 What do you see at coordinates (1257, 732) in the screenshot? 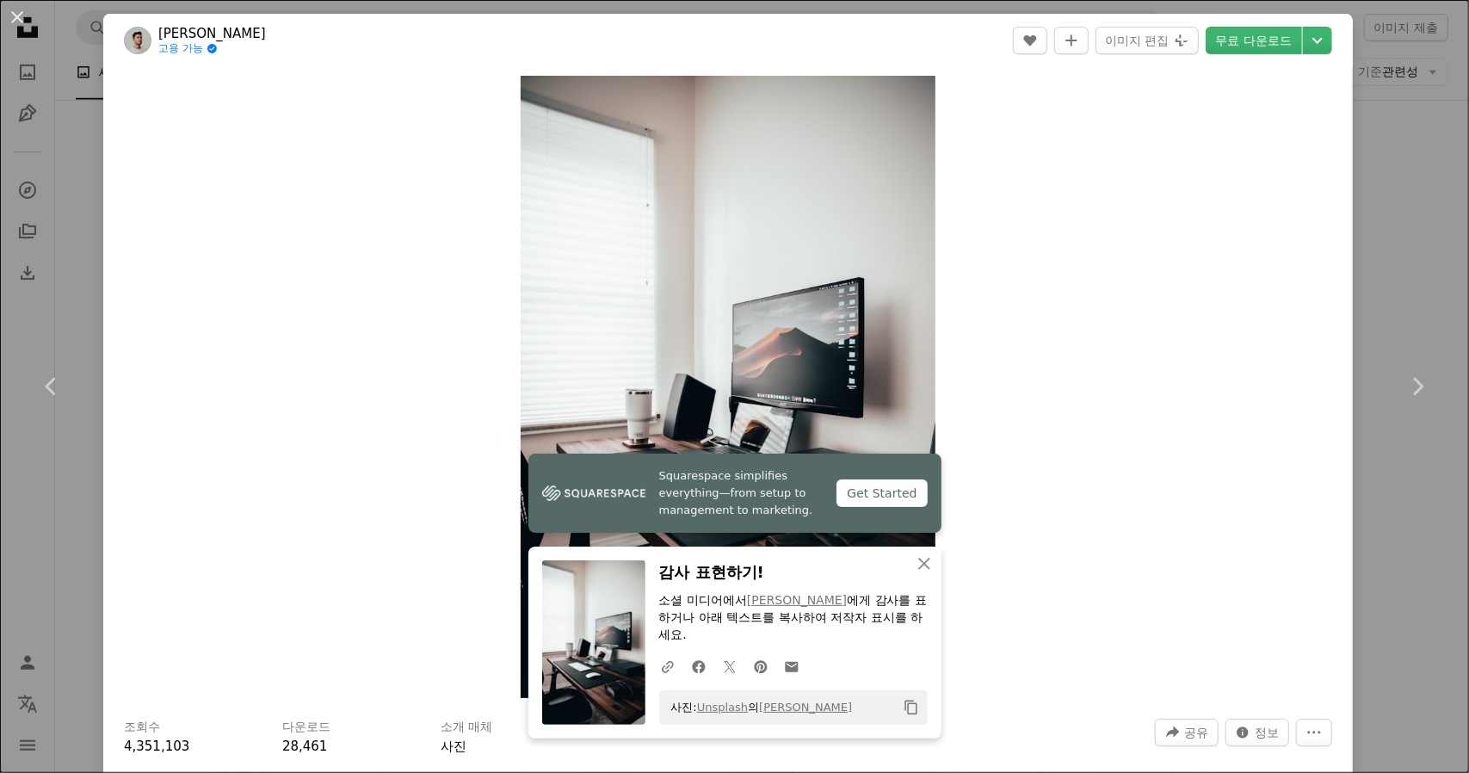
I see `button: 이 이미지 관련 통계` at bounding box center [1257, 732].